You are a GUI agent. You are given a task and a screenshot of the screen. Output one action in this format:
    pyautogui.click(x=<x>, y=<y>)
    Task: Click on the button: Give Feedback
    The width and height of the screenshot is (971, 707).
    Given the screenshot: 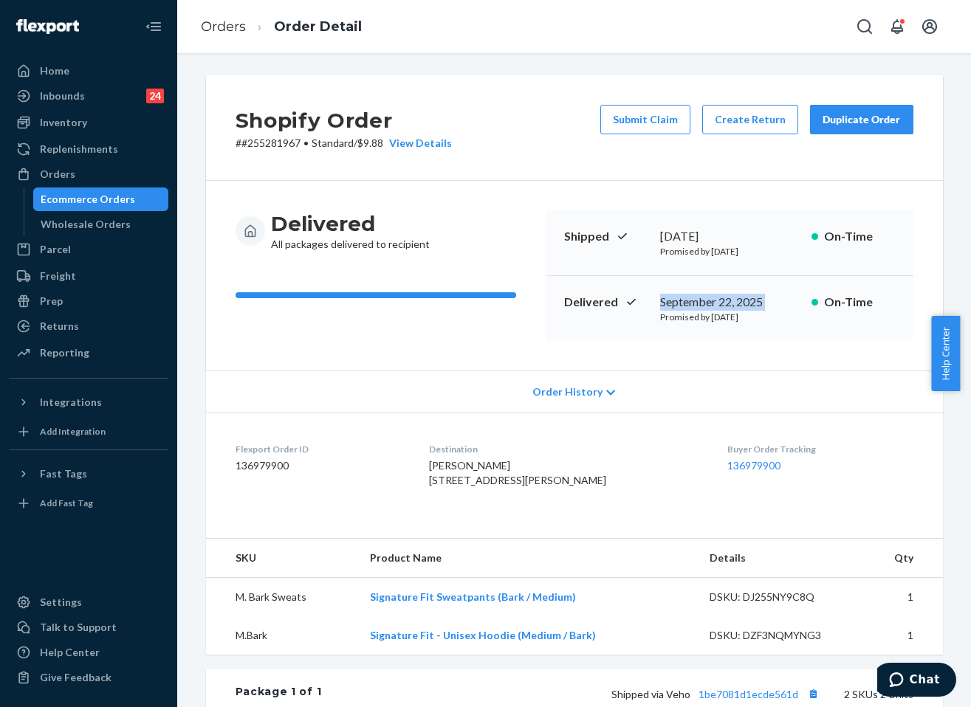 What is the action you would take?
    pyautogui.click(x=89, y=678)
    